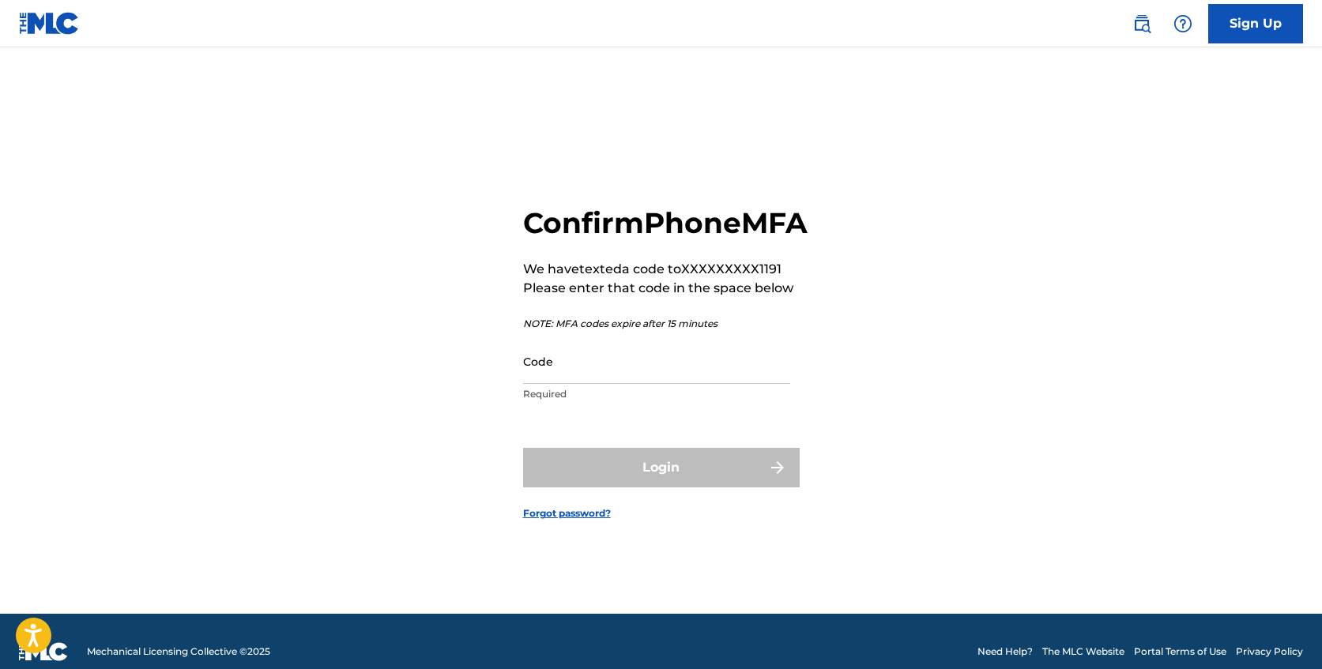 Image resolution: width=1322 pixels, height=669 pixels. What do you see at coordinates (43, 652) in the screenshot?
I see `img: logo` at bounding box center [43, 652].